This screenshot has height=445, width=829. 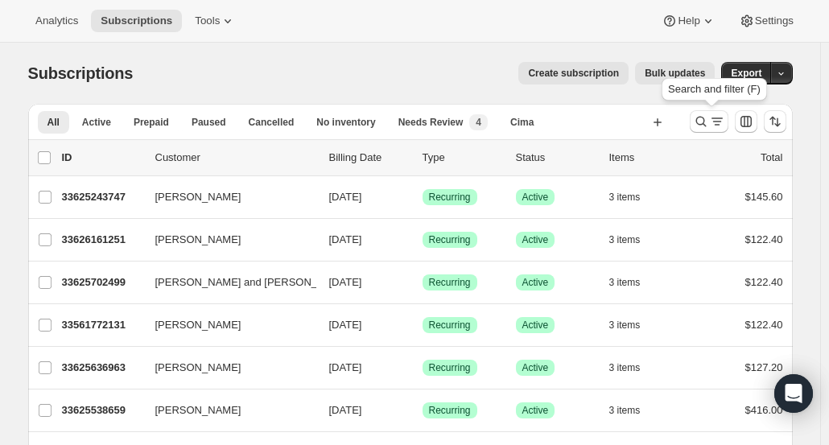 What do you see at coordinates (746, 73) in the screenshot?
I see `button: Export` at bounding box center [746, 73].